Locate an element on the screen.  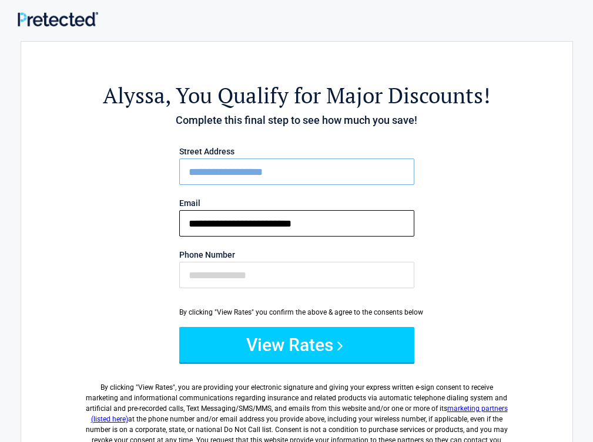
span: Alyssa is located at coordinates (134, 95).